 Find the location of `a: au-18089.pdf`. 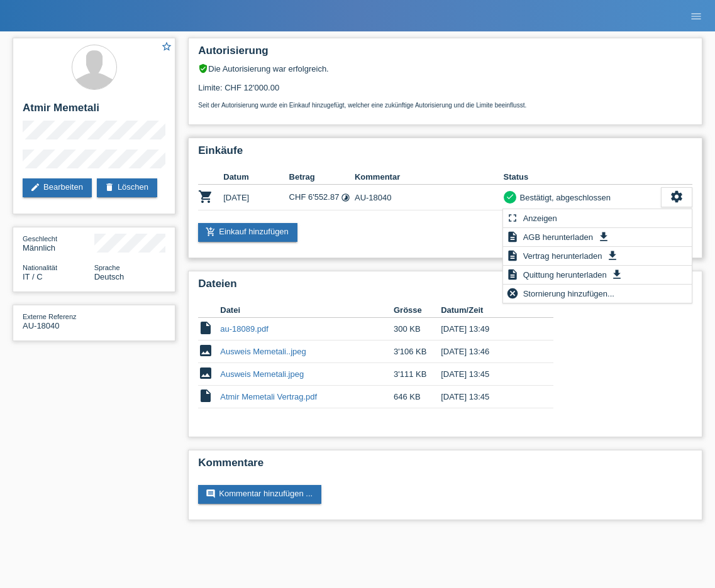

a: au-18089.pdf is located at coordinates (244, 329).